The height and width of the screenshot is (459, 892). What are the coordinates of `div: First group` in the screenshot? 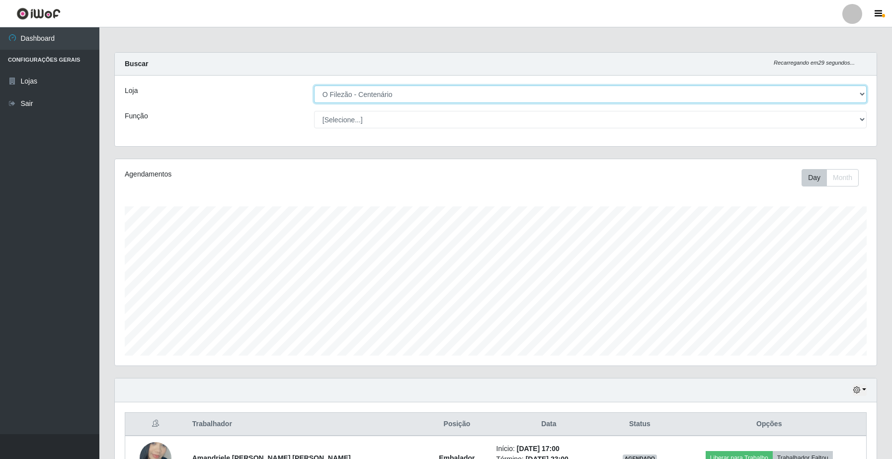 It's located at (830, 177).